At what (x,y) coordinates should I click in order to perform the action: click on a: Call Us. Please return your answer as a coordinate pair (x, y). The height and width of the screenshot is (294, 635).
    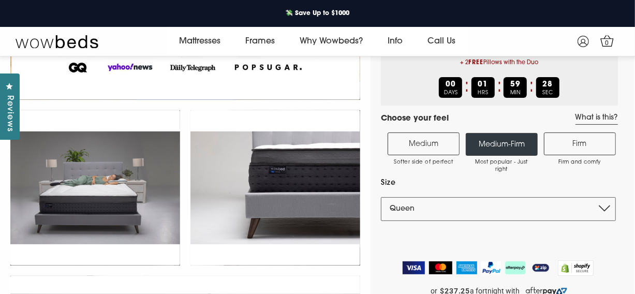
    Looking at the image, I should click on (442, 41).